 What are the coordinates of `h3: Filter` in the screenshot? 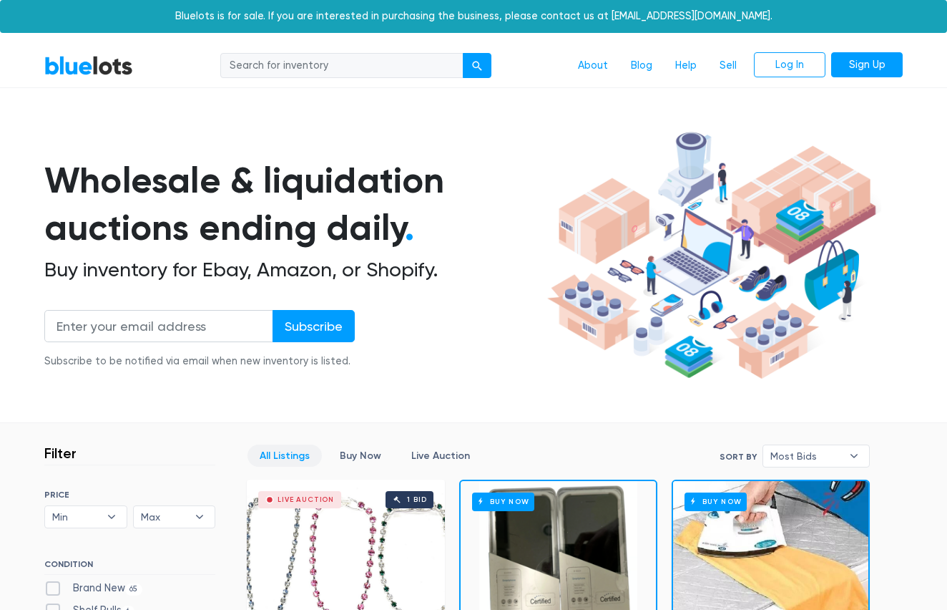 It's located at (60, 453).